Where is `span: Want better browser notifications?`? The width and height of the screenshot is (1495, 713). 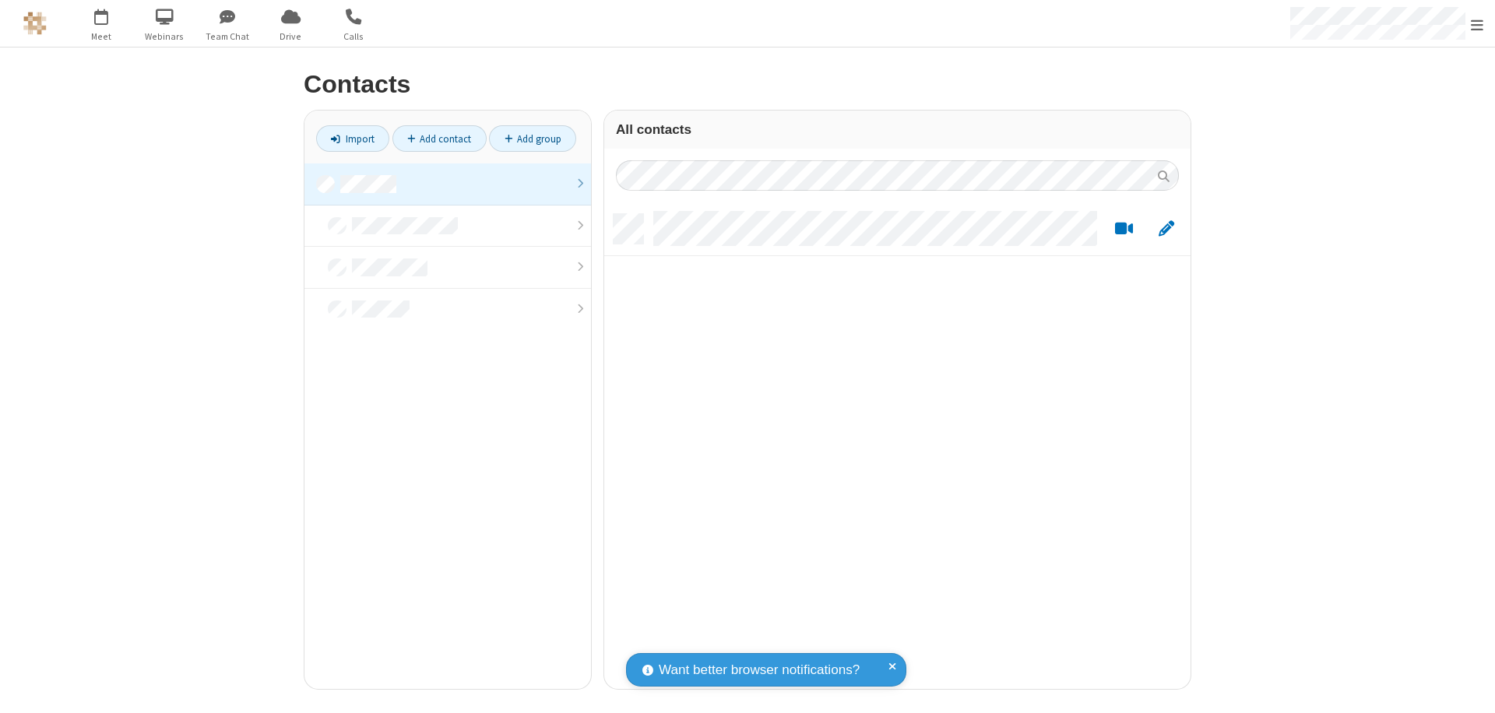 span: Want better browser notifications? is located at coordinates (759, 671).